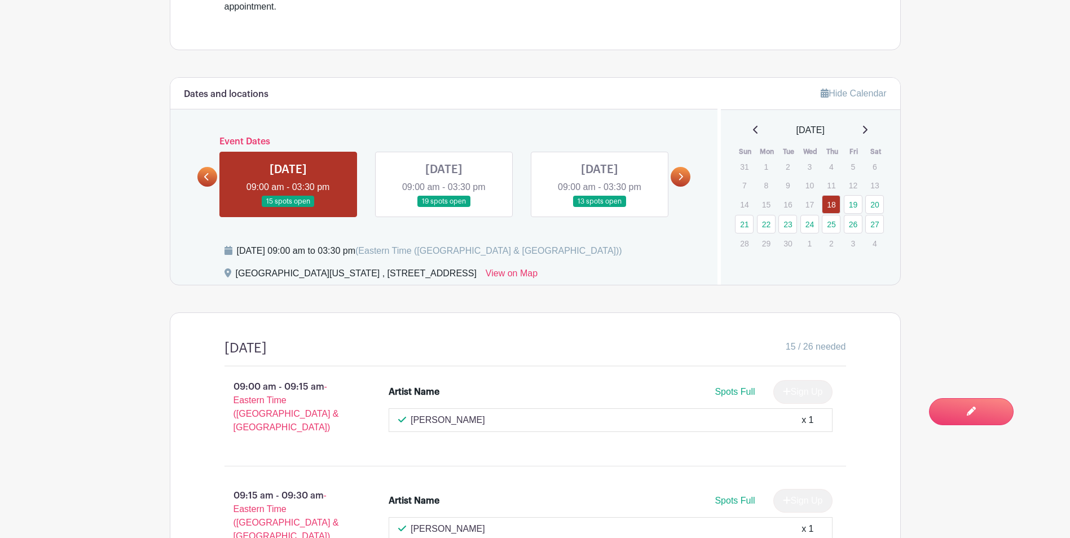 The image size is (1070, 538). Describe the element at coordinates (831, 204) in the screenshot. I see `a: 18` at that location.